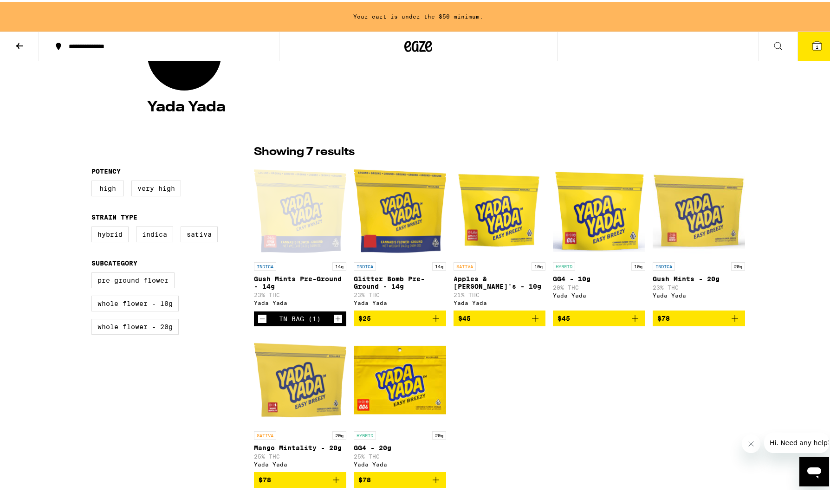 The height and width of the screenshot is (492, 830). Describe the element at coordinates (698, 209) in the screenshot. I see `img: Yada Yada - Gush Mints - 20g` at that location.